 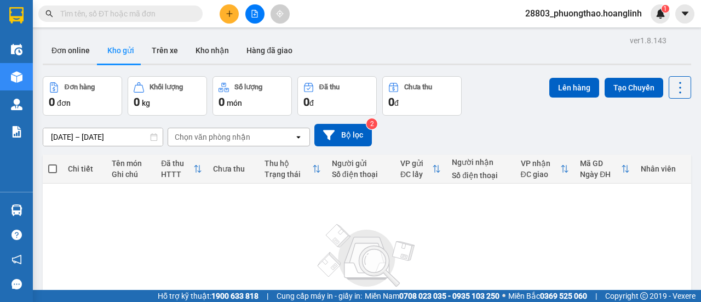 What do you see at coordinates (422, 96) in the screenshot?
I see `button: Chưa thu0đ` at bounding box center [422, 96].